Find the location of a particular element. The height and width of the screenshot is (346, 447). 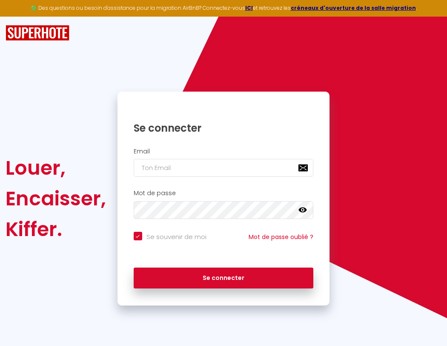

input: Ton Email is located at coordinates (223, 168).